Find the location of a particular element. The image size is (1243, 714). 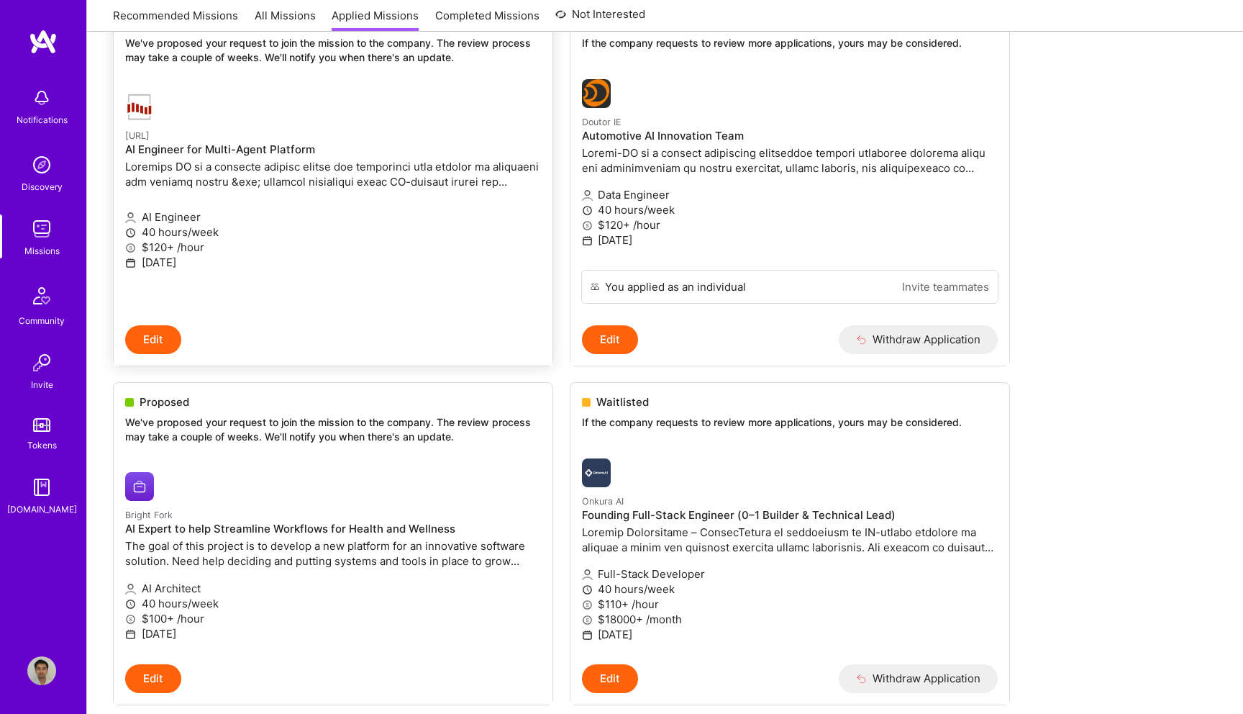

small: Doutor IE is located at coordinates (602, 122).